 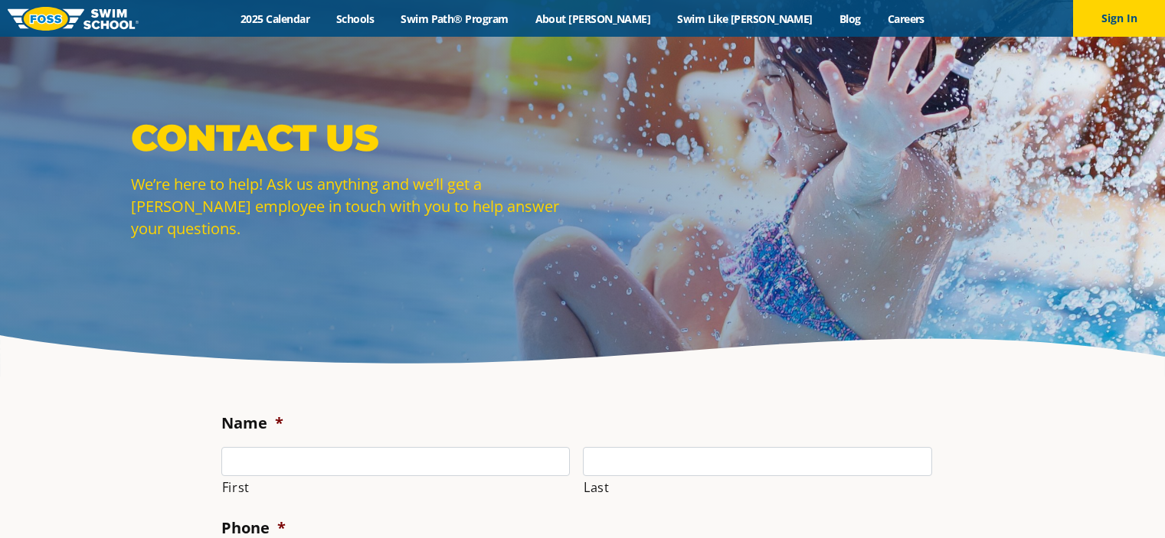 What do you see at coordinates (849, 18) in the screenshot?
I see `a: Blog` at bounding box center [849, 18].